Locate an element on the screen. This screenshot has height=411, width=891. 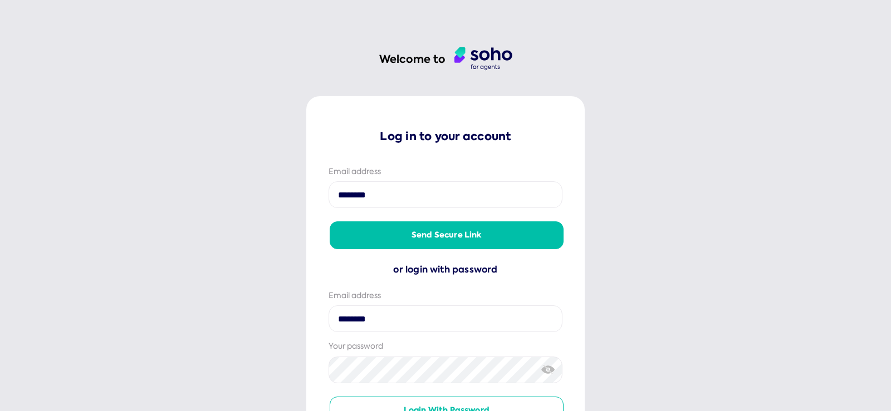
div: or login with password is located at coordinates (445, 270).